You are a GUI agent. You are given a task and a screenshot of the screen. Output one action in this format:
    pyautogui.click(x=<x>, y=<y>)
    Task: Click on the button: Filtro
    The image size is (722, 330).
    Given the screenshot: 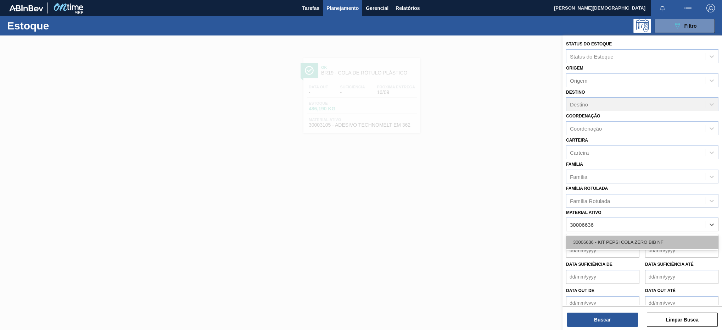 What is the action you would take?
    pyautogui.click(x=685, y=26)
    